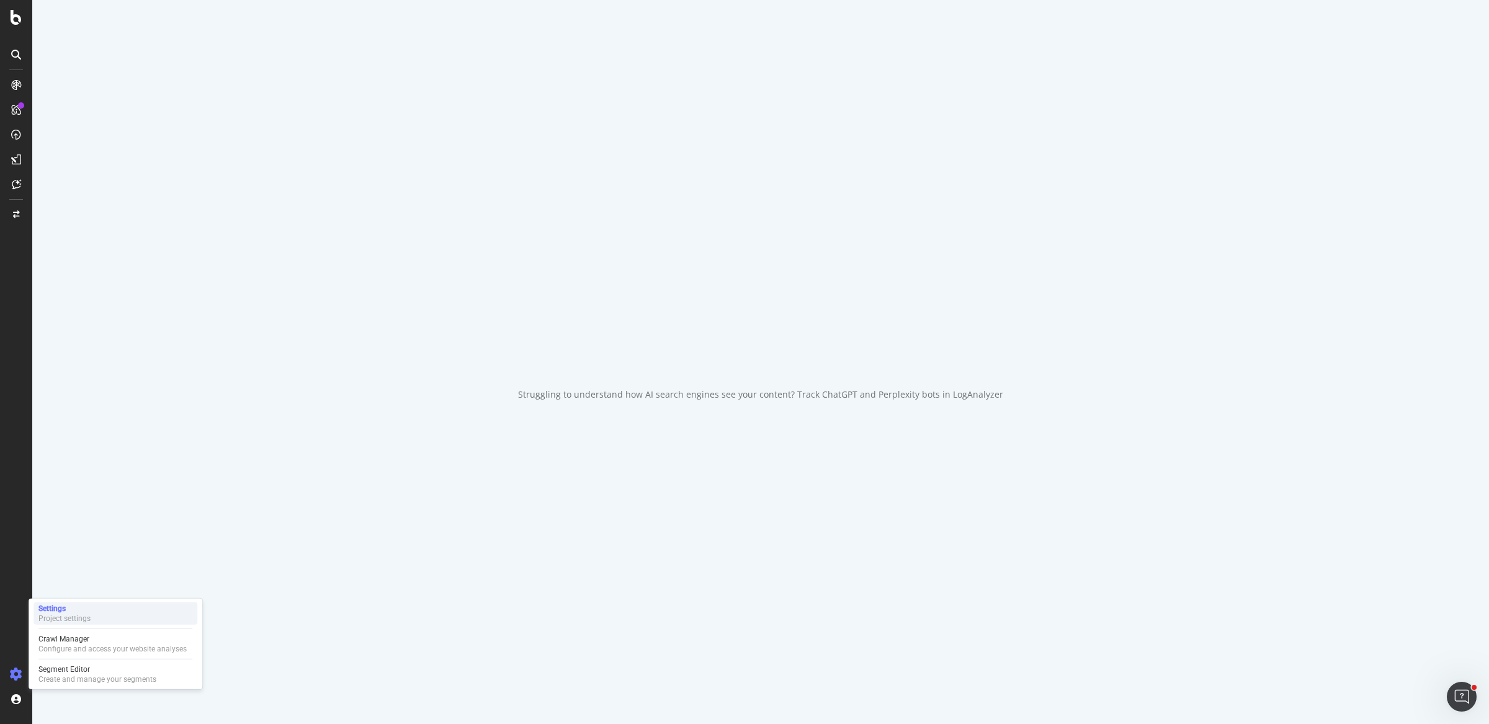  Describe the element at coordinates (115, 614) in the screenshot. I see `a: SettingsProject settings` at that location.